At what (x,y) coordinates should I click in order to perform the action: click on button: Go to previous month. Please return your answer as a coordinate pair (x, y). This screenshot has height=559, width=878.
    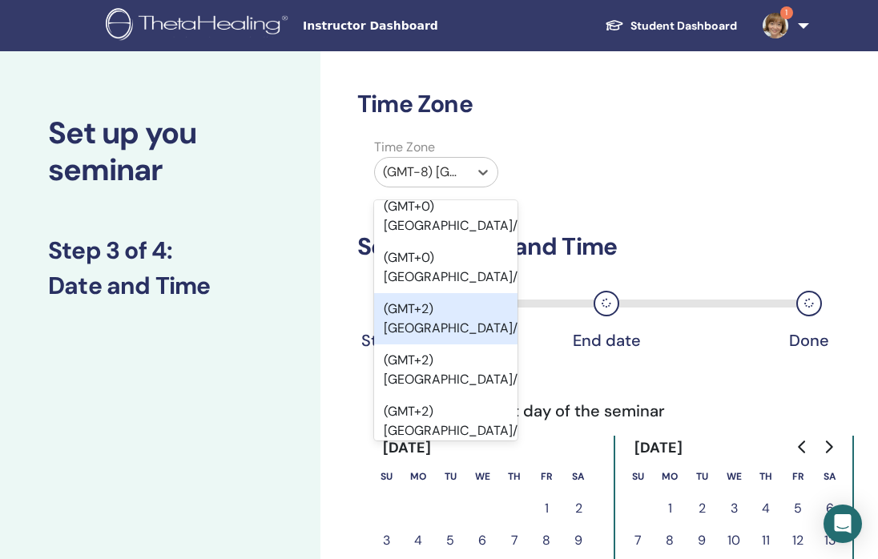
    Looking at the image, I should click on (803, 447).